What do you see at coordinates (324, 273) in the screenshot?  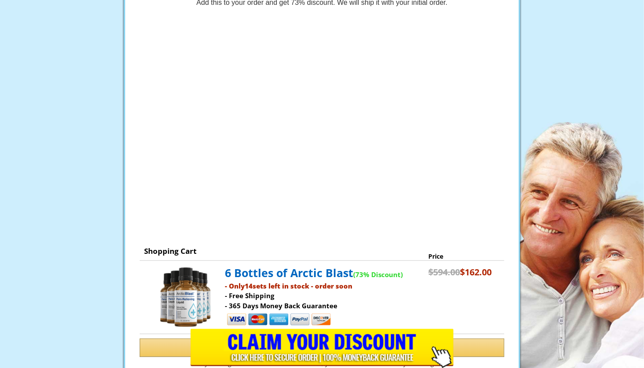 I see `p: 6 Bottles of Arctic Blast` at bounding box center [324, 273].